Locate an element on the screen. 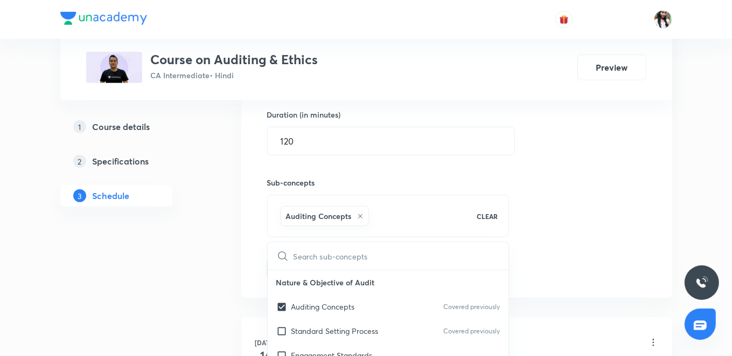 Image resolution: width=732 pixels, height=356 pixels. p: Auditing Concepts is located at coordinates (323, 306).